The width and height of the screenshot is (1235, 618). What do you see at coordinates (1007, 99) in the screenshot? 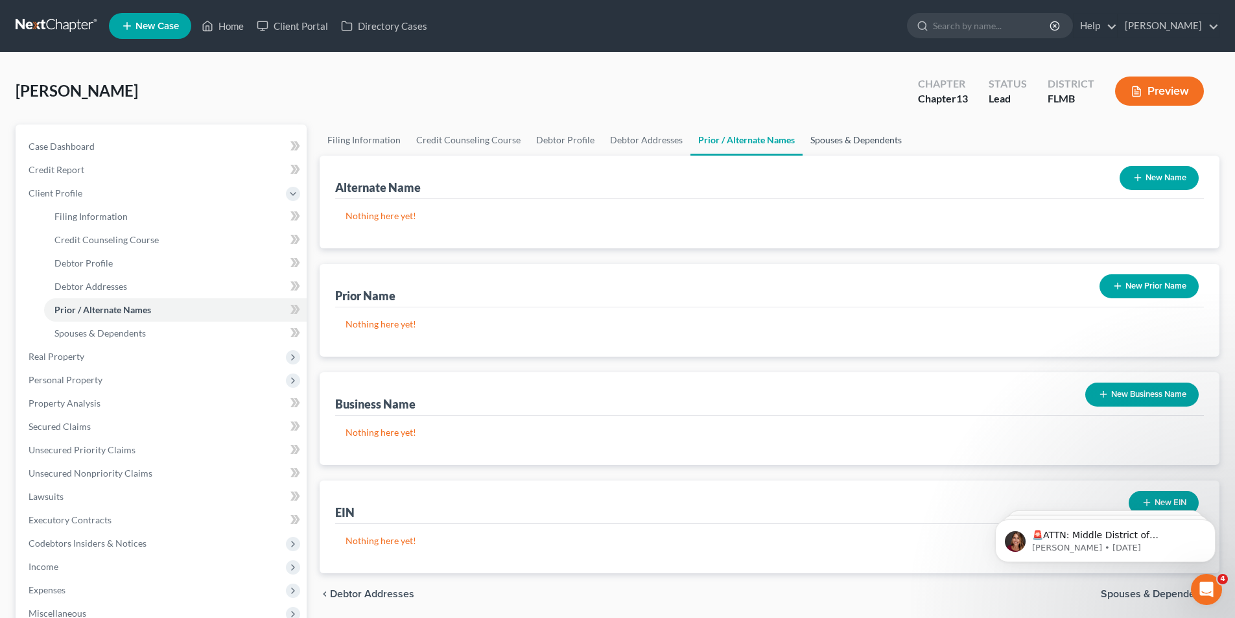
I see `div: Lead` at bounding box center [1007, 99].